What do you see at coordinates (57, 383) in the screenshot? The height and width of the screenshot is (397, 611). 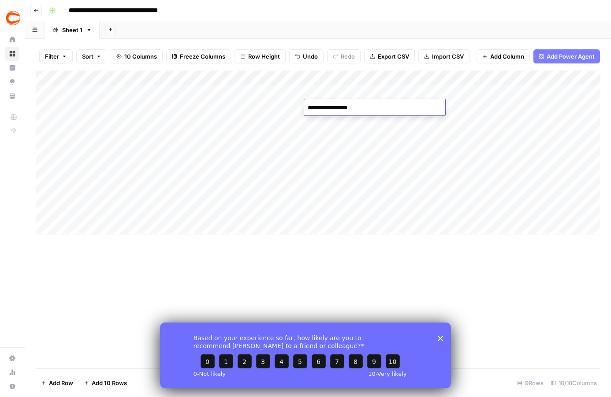 I see `button: Add Row` at bounding box center [57, 383].